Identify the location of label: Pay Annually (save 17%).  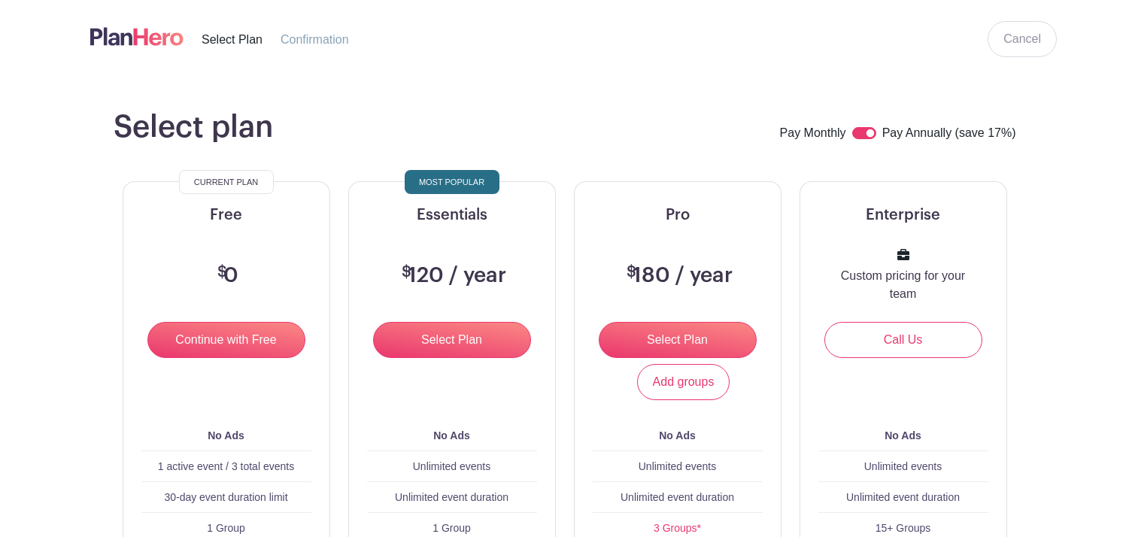
(949, 134).